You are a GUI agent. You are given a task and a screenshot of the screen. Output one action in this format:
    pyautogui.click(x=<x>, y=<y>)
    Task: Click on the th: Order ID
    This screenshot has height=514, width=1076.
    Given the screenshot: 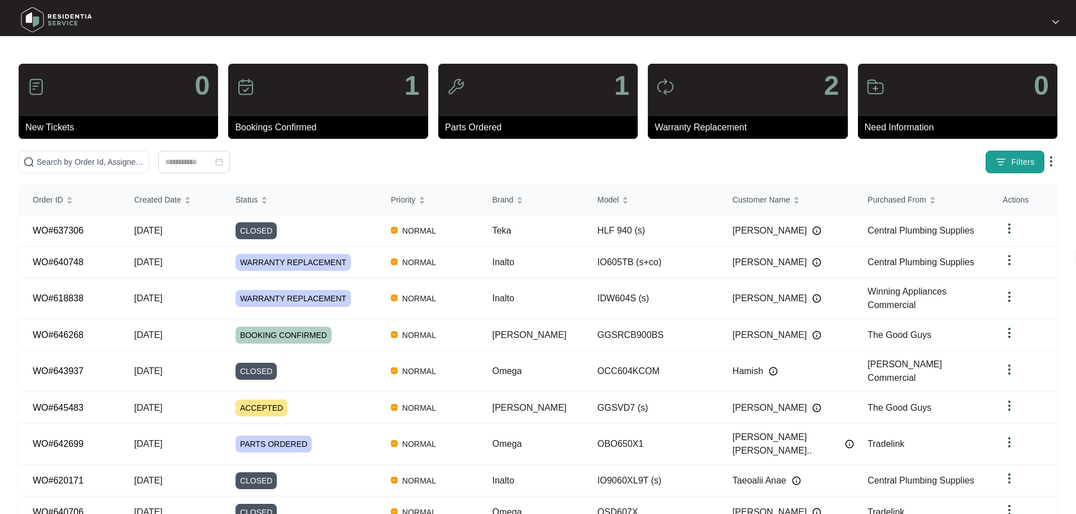 What is the action you would take?
    pyautogui.click(x=69, y=200)
    